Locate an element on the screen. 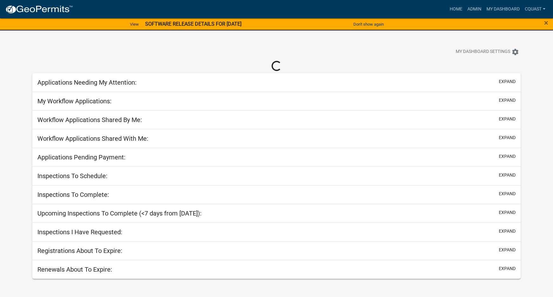 The height and width of the screenshot is (297, 553). button: Close is located at coordinates (546, 23).